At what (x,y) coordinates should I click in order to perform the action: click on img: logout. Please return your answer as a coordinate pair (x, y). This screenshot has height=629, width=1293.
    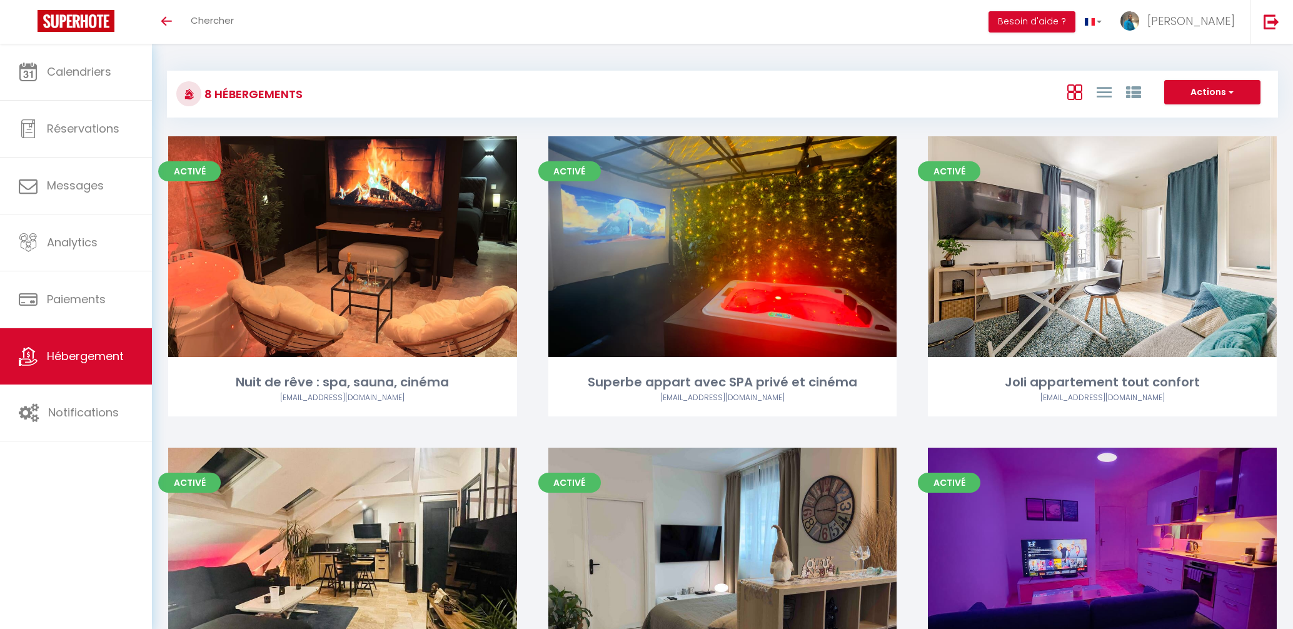
    Looking at the image, I should click on (1271, 21).